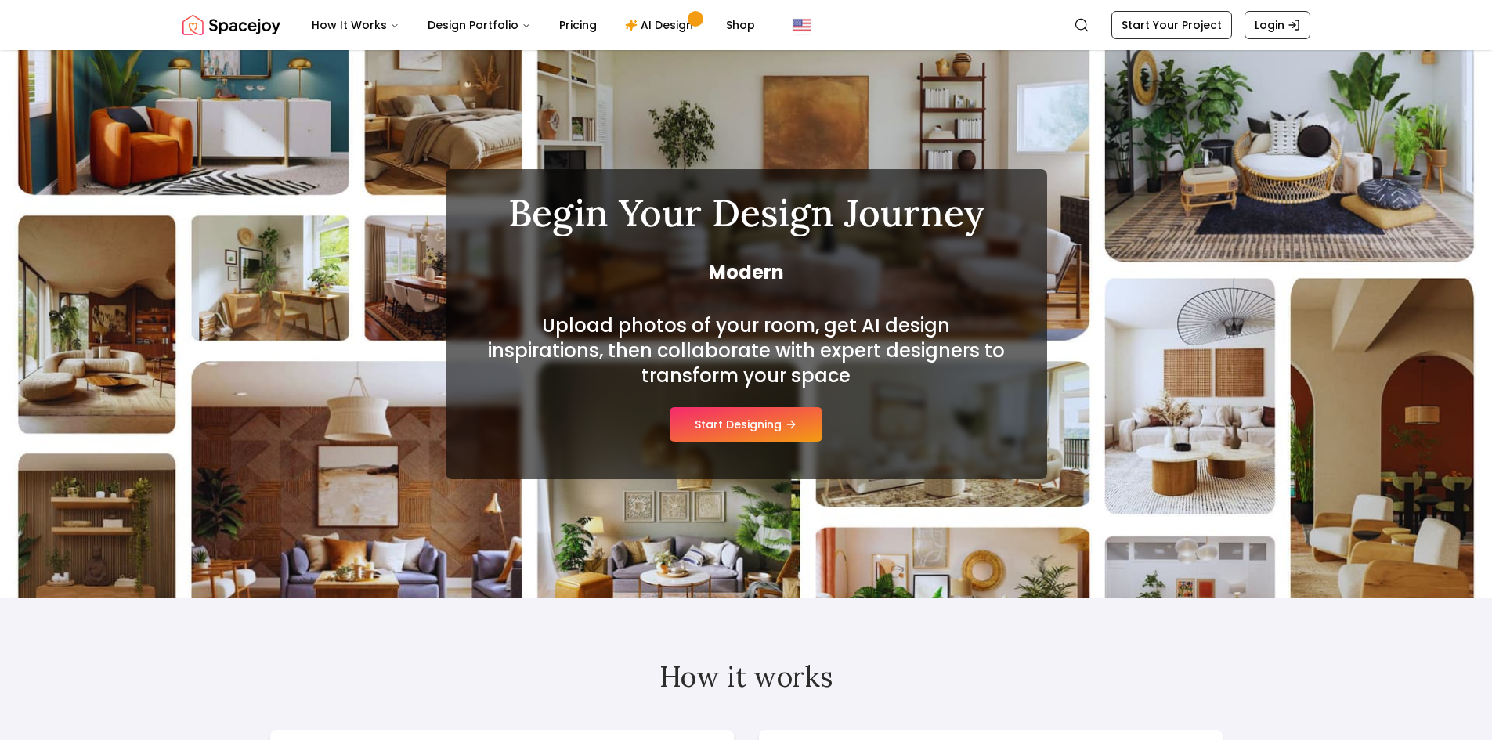 The width and height of the screenshot is (1492, 740). I want to click on span: Modern, so click(747, 273).